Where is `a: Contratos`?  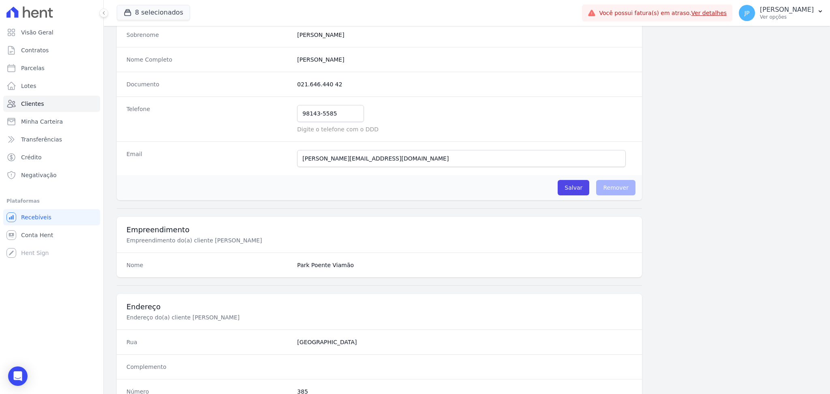 a: Contratos is located at coordinates (51, 50).